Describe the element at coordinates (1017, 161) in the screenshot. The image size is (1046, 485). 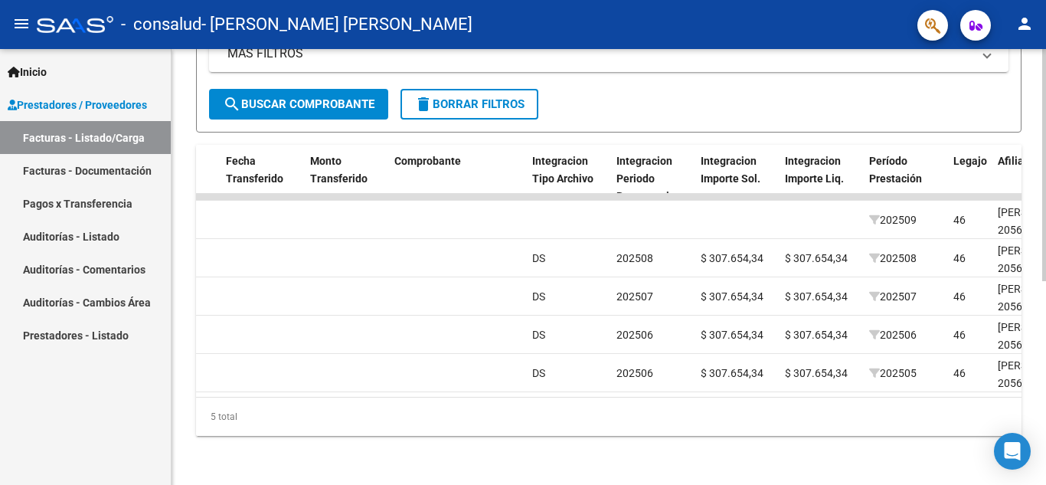
I see `span: Afiliado` at that location.